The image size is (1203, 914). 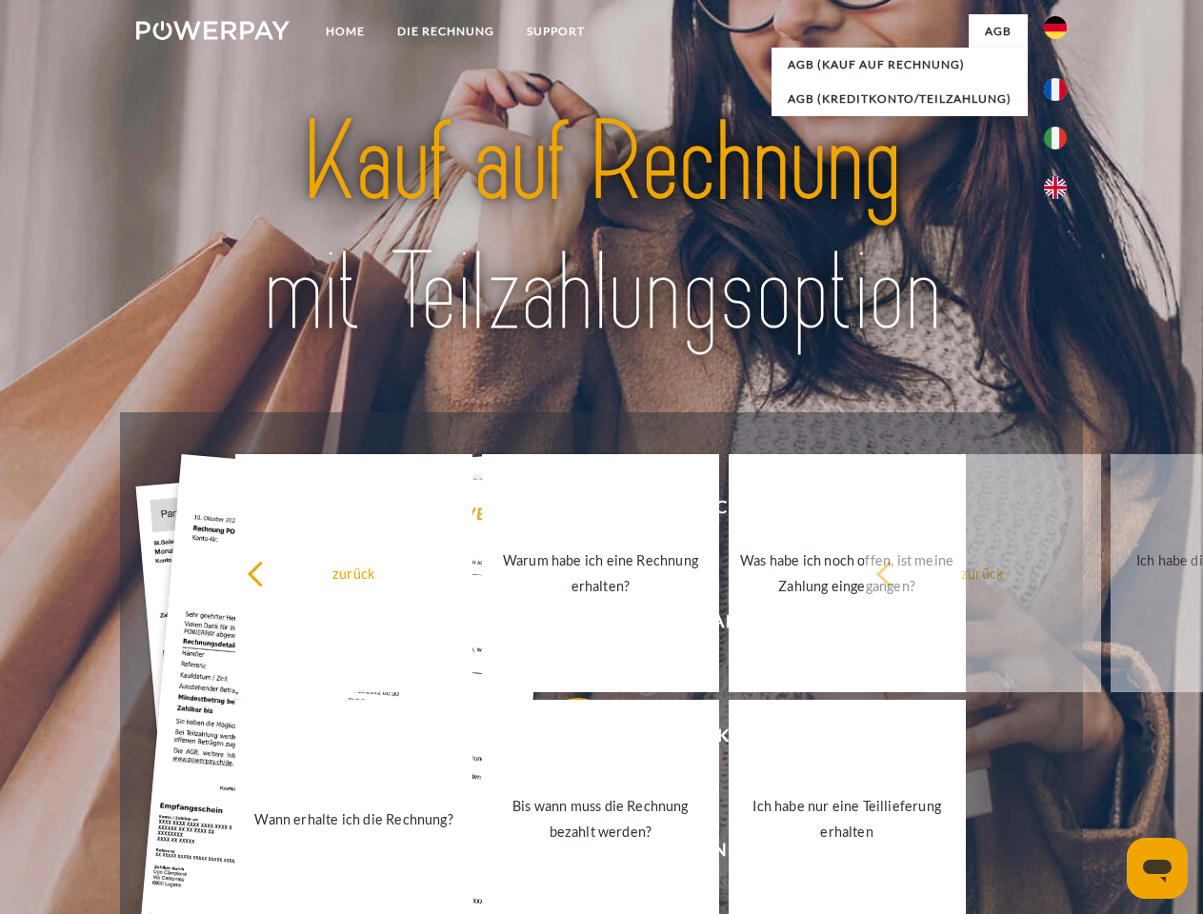 What do you see at coordinates (1055, 28) in the screenshot?
I see `img: de` at bounding box center [1055, 28].